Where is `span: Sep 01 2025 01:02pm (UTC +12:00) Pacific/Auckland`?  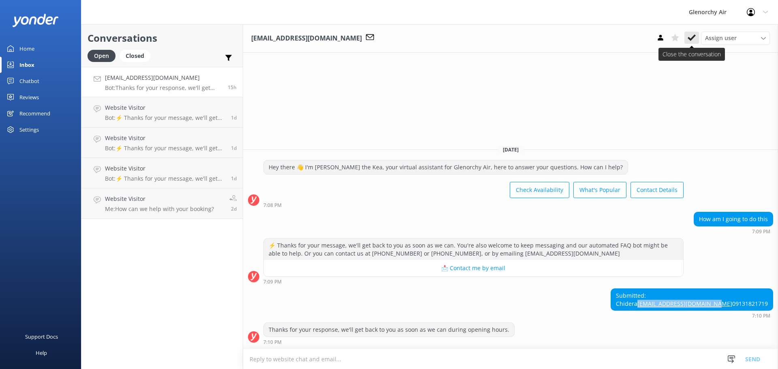 span: Sep 01 2025 01:02pm (UTC +12:00) Pacific/Auckland is located at coordinates (234, 178).